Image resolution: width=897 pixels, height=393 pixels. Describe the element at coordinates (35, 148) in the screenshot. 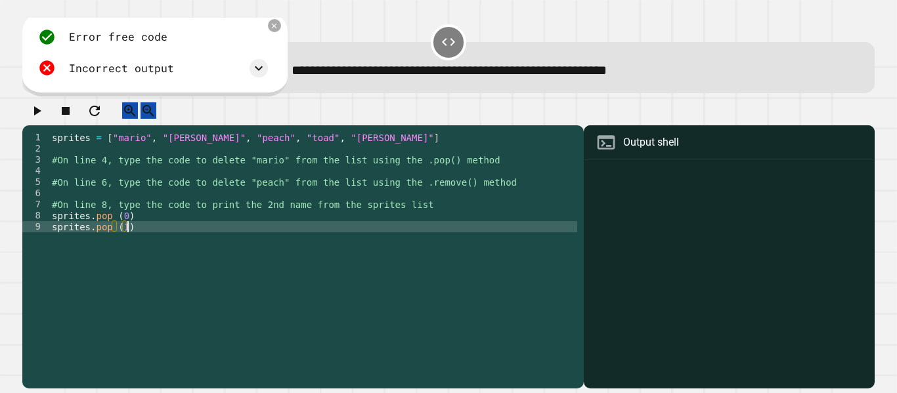

I see `div: 2` at that location.